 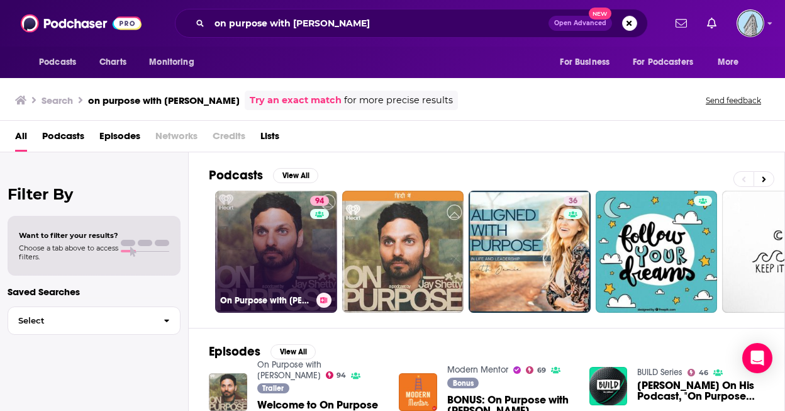 I want to click on span: for more precise results, so click(x=398, y=100).